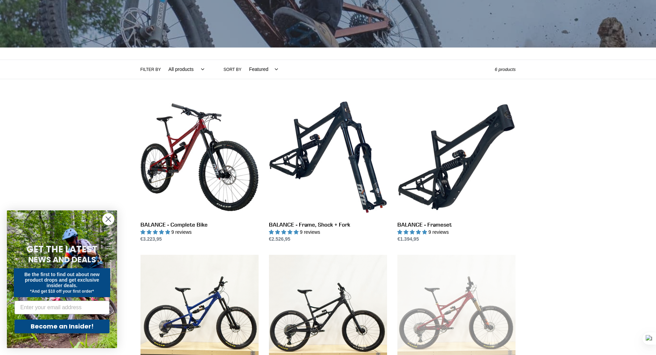  I want to click on input: Enter your email address, so click(62, 308).